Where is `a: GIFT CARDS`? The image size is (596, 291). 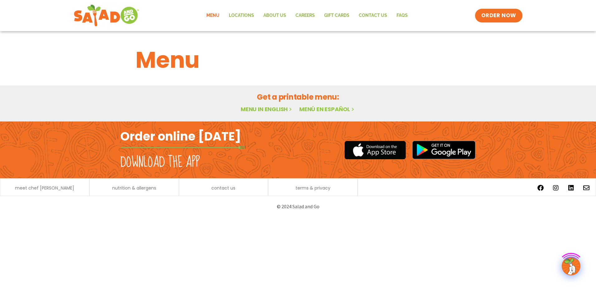 a: GIFT CARDS is located at coordinates (337, 16).